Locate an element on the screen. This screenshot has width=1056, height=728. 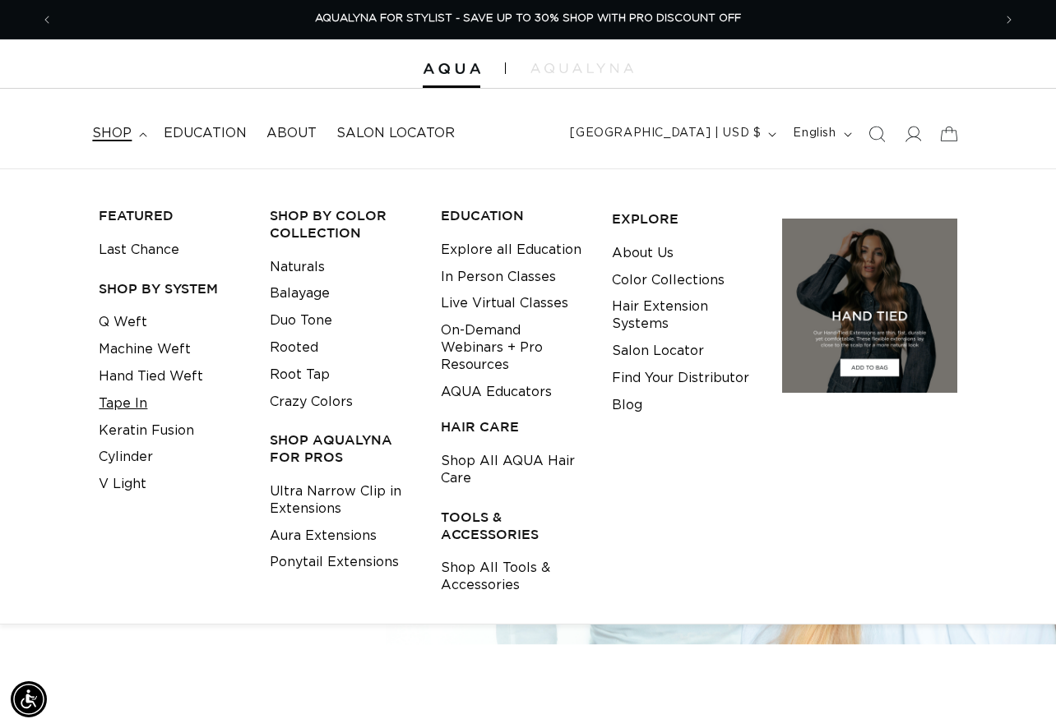
h3: TOOLS & ACCESSORIES is located at coordinates (513, 526).